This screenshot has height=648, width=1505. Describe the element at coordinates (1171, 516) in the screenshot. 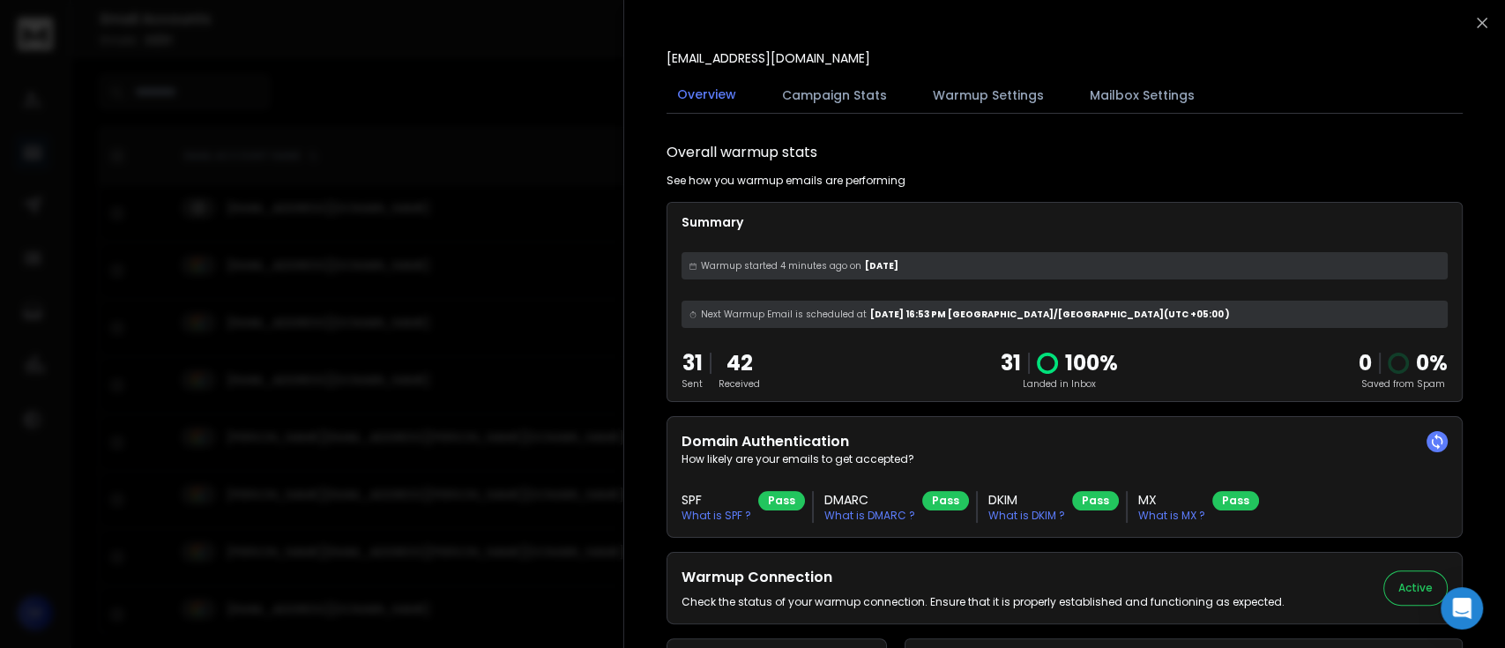

I see `p: What is MX ?` at that location.